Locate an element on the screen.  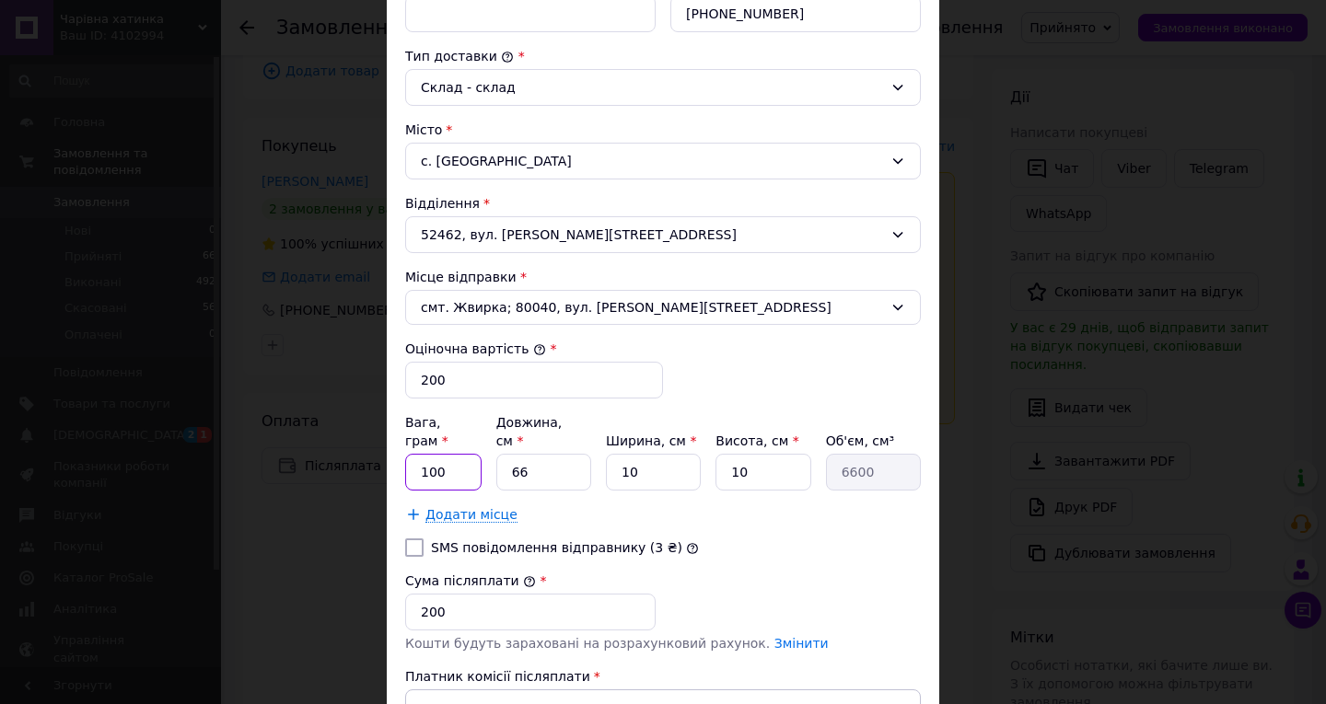
div: Відділення is located at coordinates (663, 203).